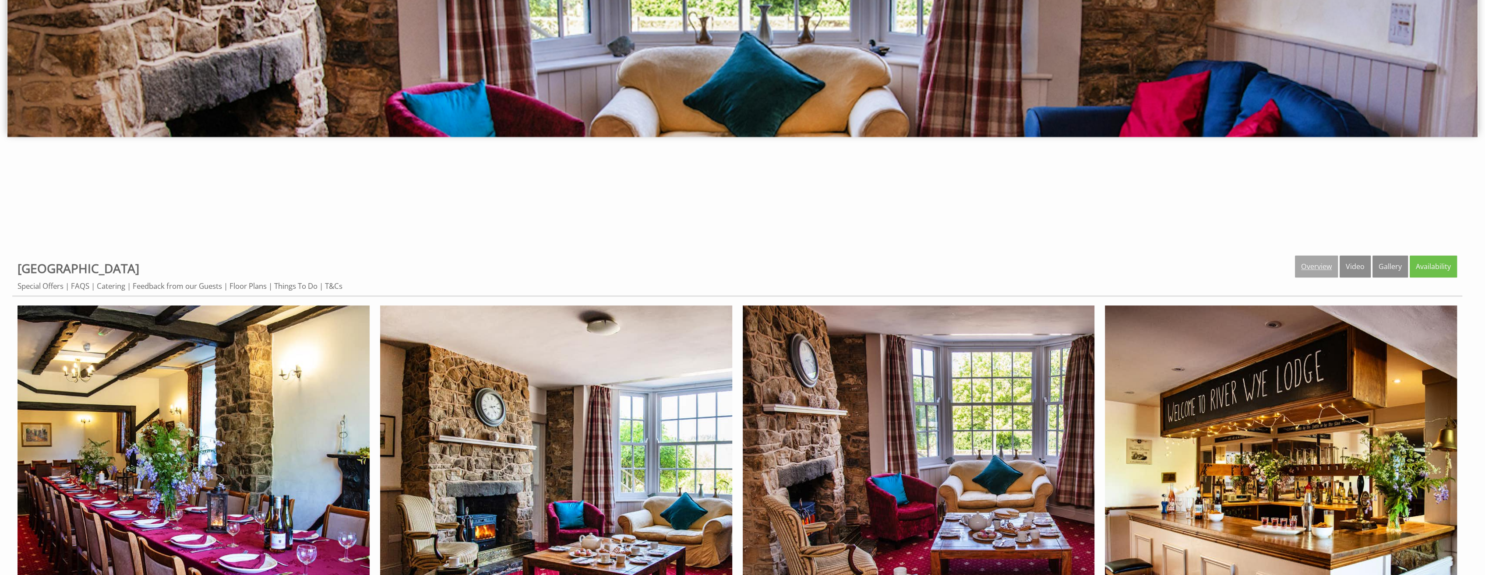 The width and height of the screenshot is (1485, 575). I want to click on a: Overview, so click(1316, 267).